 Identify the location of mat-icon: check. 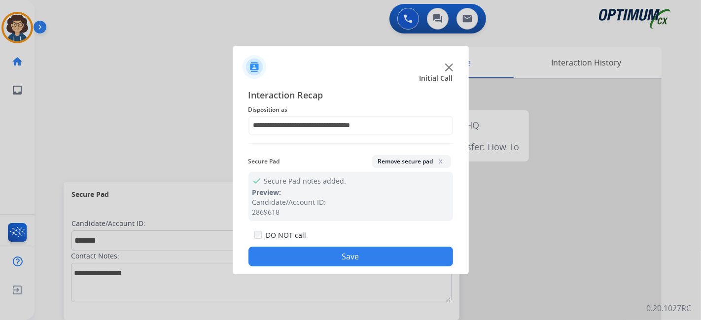
(256, 180).